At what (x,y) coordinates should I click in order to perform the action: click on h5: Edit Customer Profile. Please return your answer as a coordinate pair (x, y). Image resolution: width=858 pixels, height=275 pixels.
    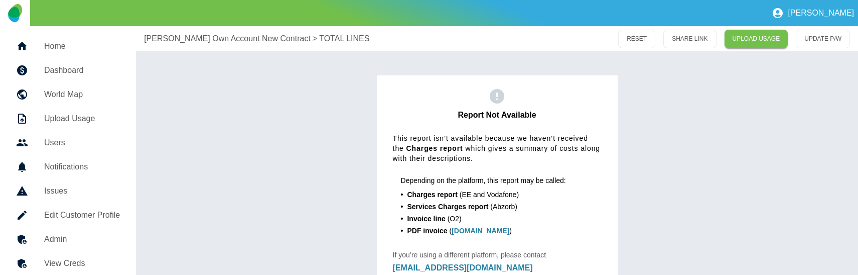
    Looking at the image, I should click on (82, 215).